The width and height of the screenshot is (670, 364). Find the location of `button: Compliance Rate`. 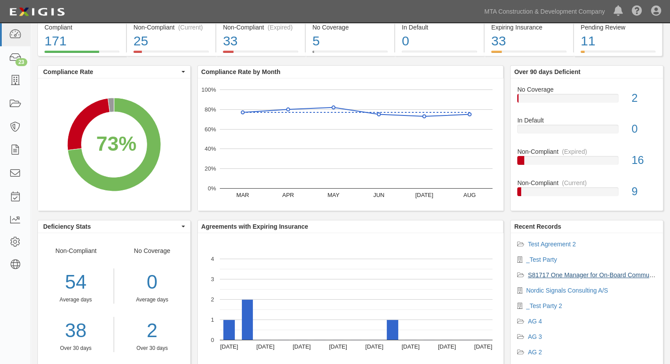

button: Compliance Rate is located at coordinates (114, 72).